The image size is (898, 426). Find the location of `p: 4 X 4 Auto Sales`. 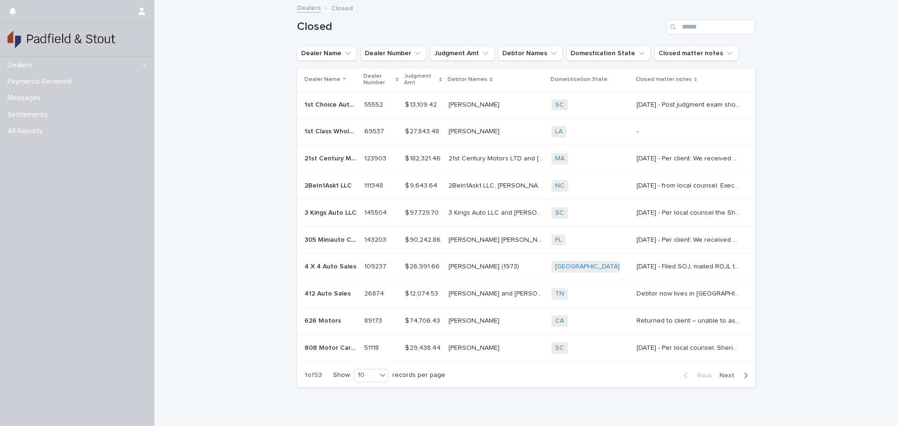

p: 4 X 4 Auto Sales is located at coordinates (331, 266).